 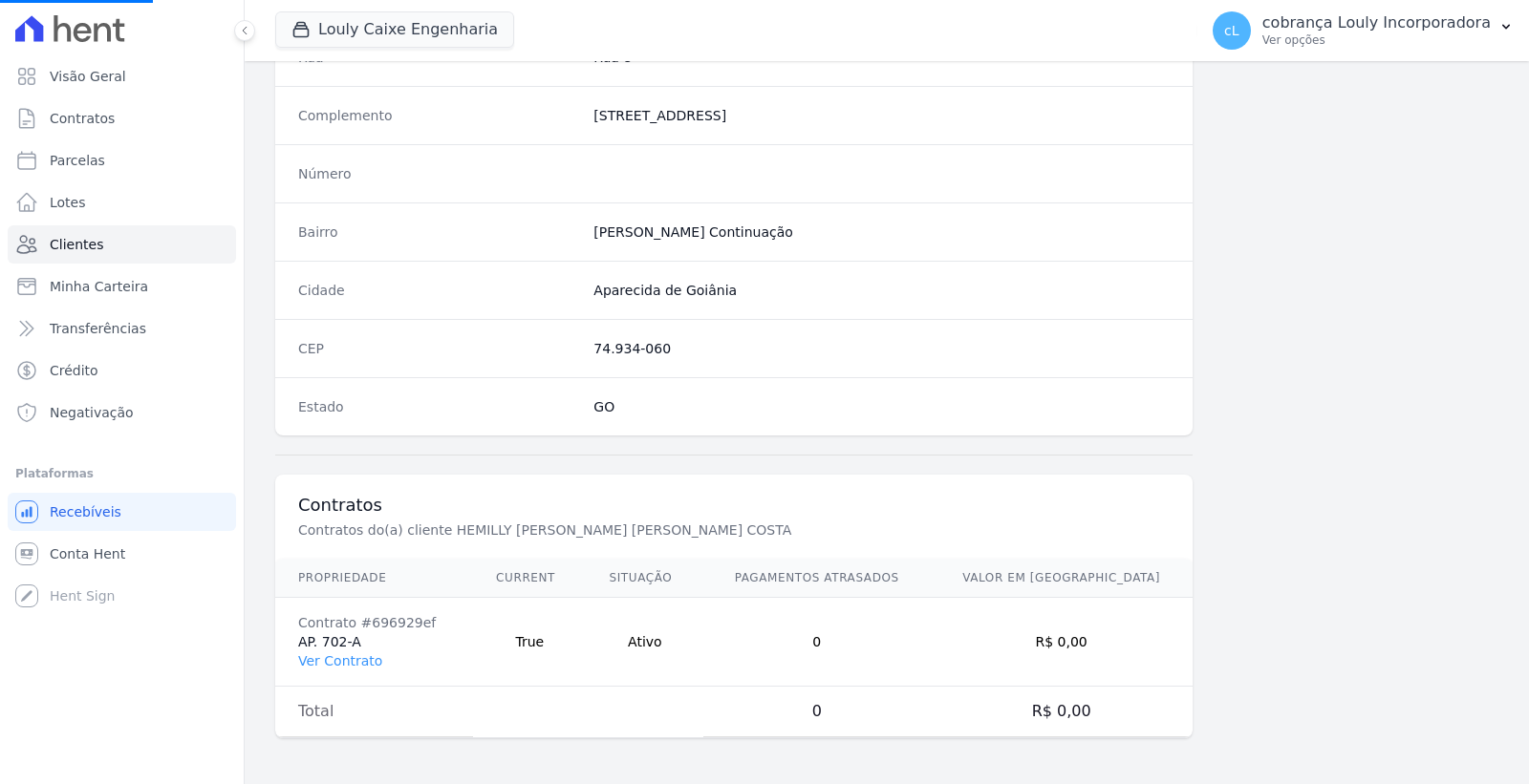 I want to click on span: Negativação, so click(x=92, y=413).